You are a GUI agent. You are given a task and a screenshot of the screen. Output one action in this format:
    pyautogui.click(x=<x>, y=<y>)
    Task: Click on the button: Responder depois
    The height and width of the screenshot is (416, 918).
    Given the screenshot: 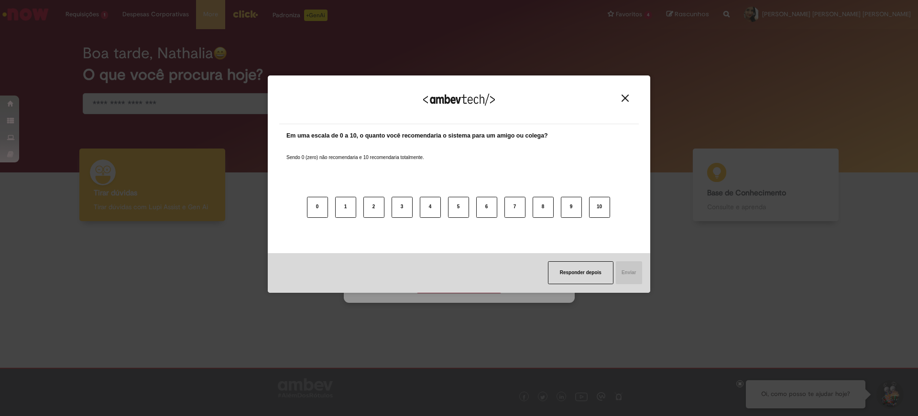 What is the action you would take?
    pyautogui.click(x=580, y=273)
    